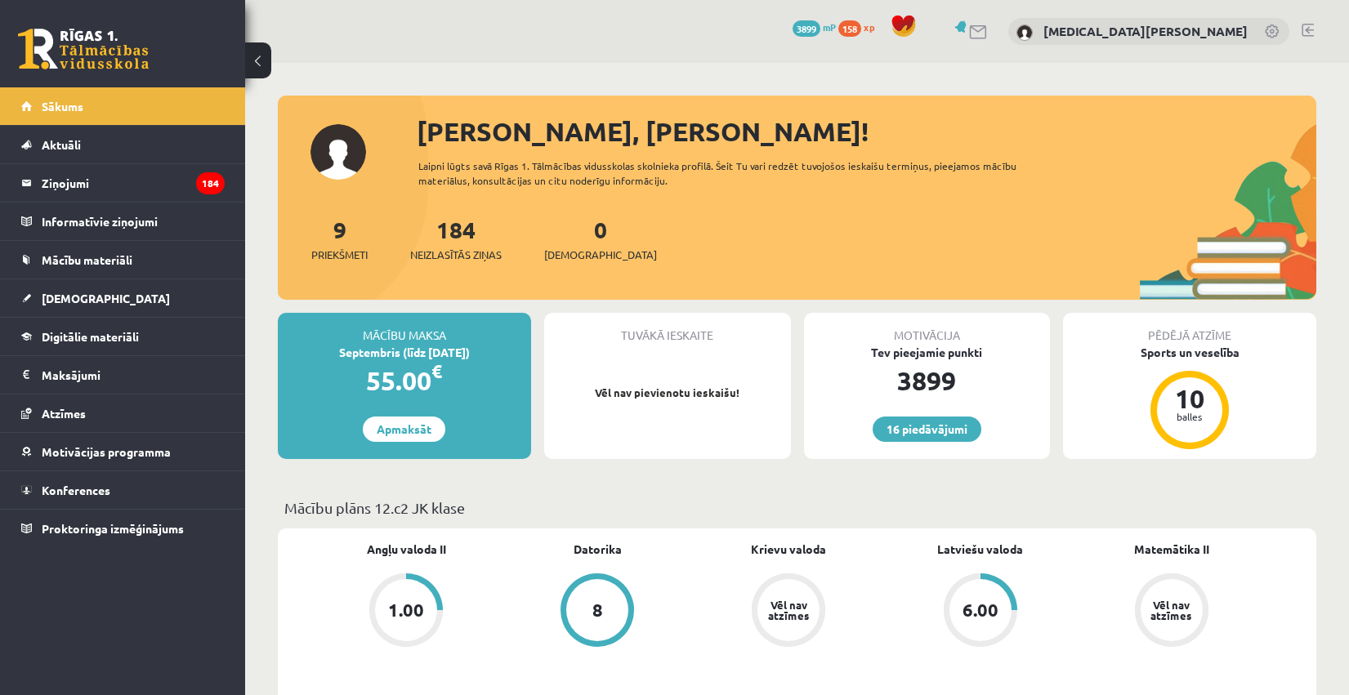  Describe the element at coordinates (339, 239) in the screenshot. I see `a: 9Priekšmeti` at that location.